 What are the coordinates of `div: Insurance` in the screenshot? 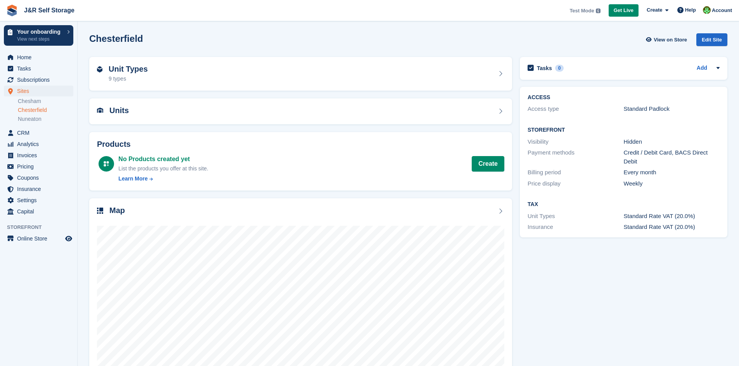 It's located at (575, 227).